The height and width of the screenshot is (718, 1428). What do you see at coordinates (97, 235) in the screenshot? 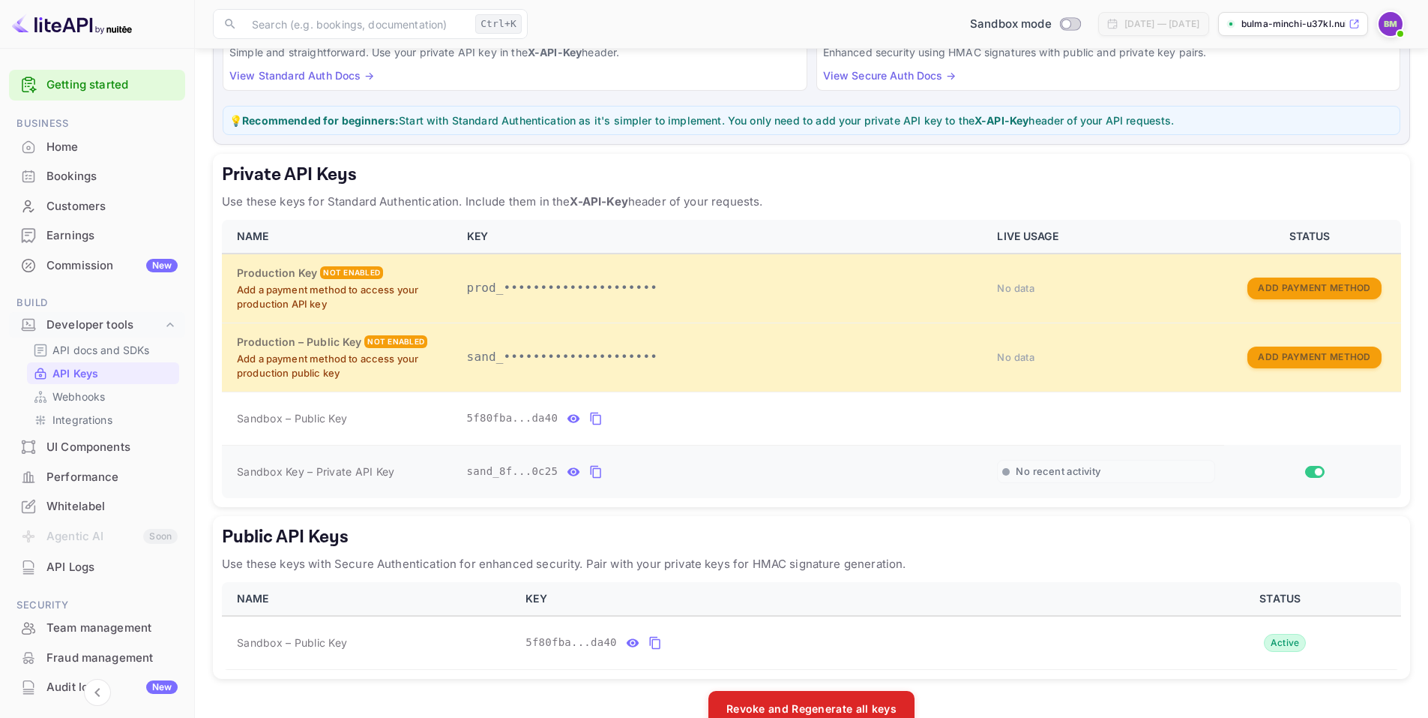
I see `a: Earnings` at bounding box center [97, 235].